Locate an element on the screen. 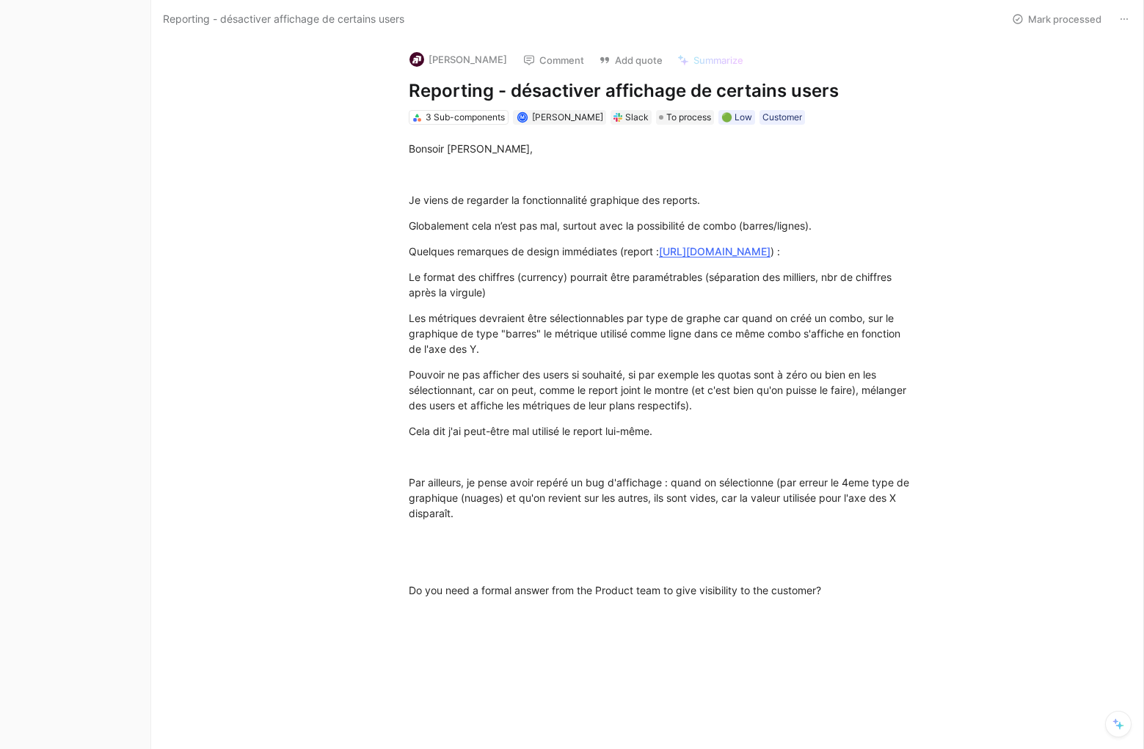  div: 3 Sub-components is located at coordinates (465, 117).